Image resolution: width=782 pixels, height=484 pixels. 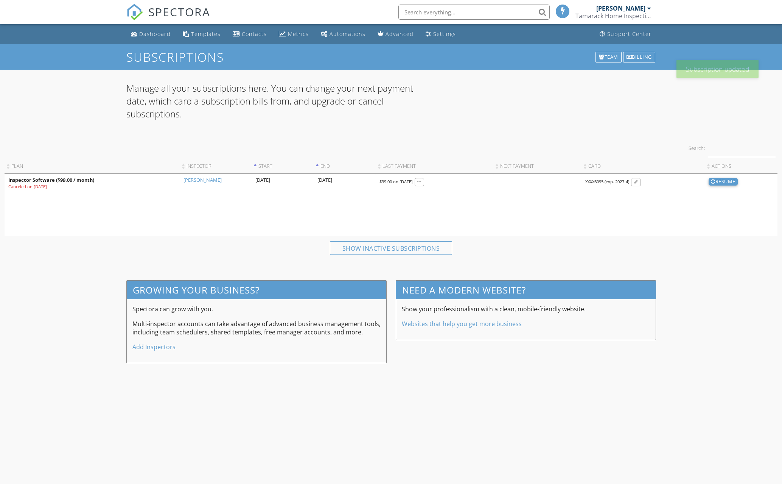 I want to click on p: Show your professionalism with a clean, mobile-friendly website., so click(x=526, y=309).